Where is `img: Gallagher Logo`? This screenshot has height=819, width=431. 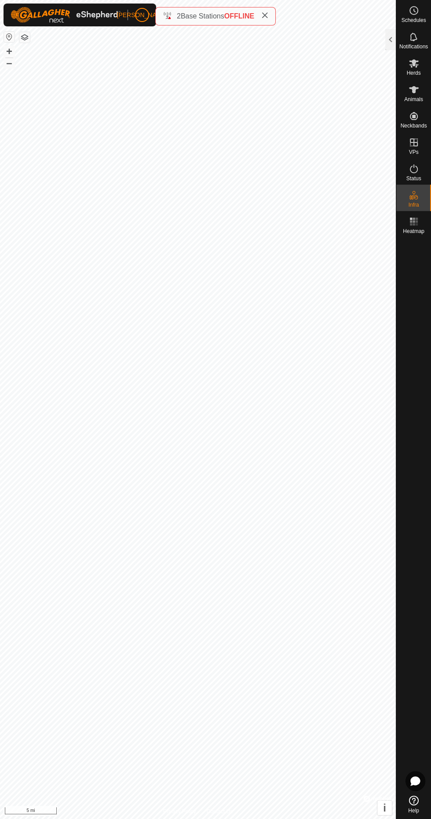
img: Gallagher Logo is located at coordinates (65, 15).